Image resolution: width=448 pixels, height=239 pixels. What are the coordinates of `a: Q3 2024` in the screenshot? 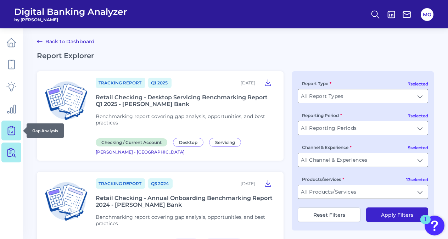 It's located at (160, 183).